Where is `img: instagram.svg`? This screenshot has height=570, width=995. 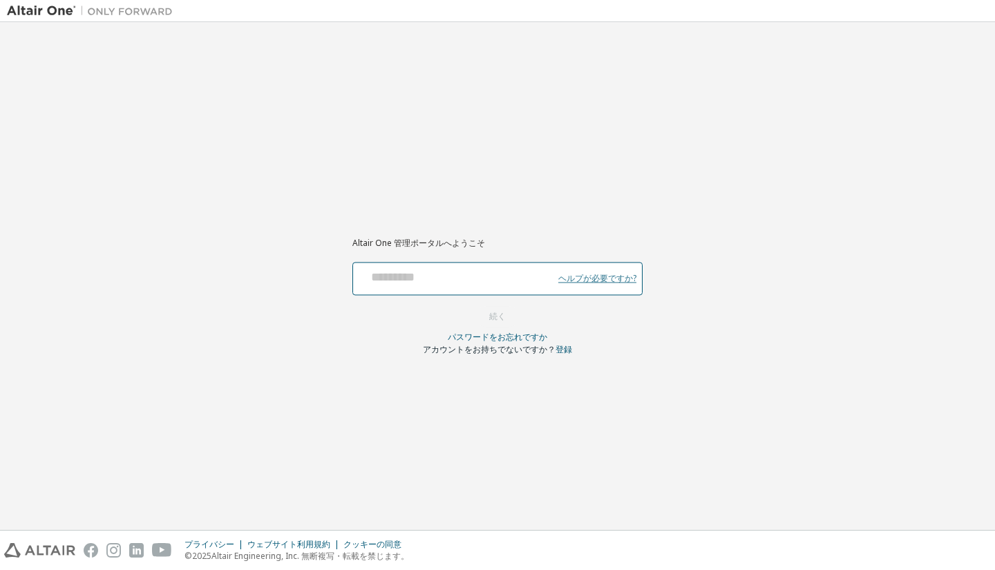
img: instagram.svg is located at coordinates (113, 550).